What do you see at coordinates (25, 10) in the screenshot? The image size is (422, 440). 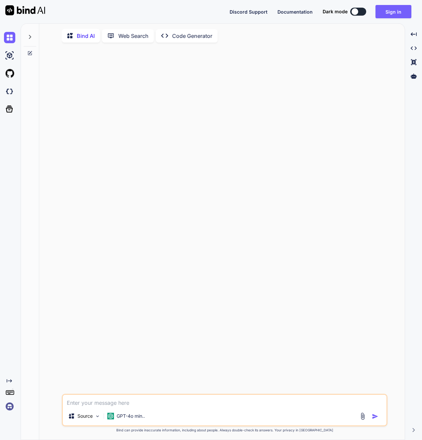 I see `img: Bind AI` at bounding box center [25, 10].